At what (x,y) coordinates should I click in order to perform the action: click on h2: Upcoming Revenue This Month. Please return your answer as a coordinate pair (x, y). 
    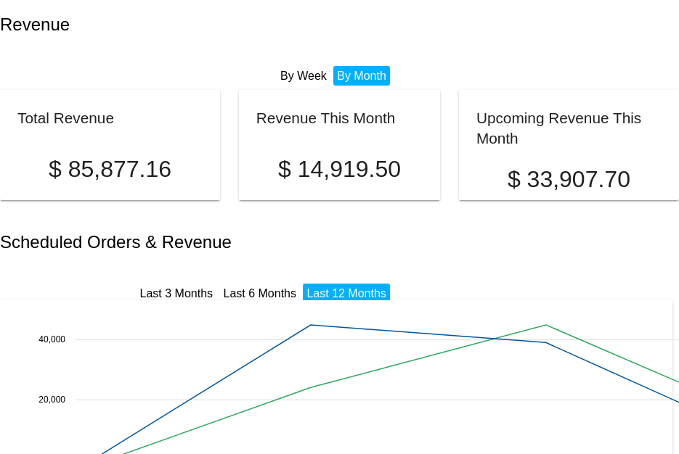
    Looking at the image, I should click on (558, 128).